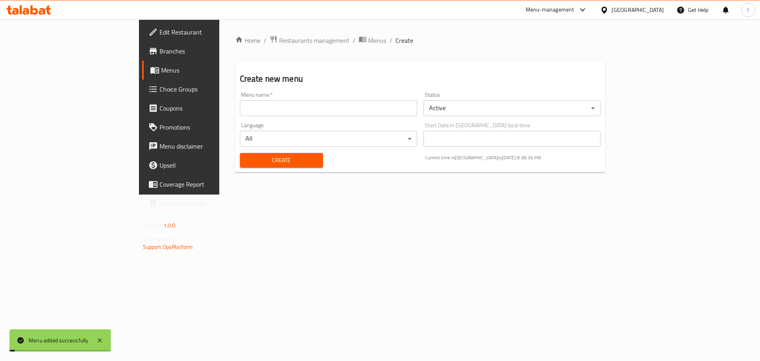  What do you see at coordinates (421, 79) in the screenshot?
I see `h2: Create new menu` at bounding box center [421, 79].